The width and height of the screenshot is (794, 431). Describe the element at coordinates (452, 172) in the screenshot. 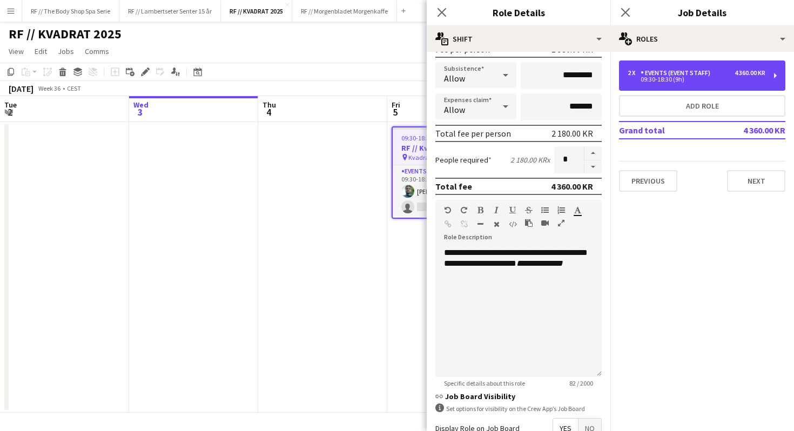

I see `app-job-card: 09:30-18:30 (9h)1/2RF // Kvadrat lykkehjul vakt Kvadrat Senter1 RoleEvents (Event Staff)4I1/209:3...` at that location.